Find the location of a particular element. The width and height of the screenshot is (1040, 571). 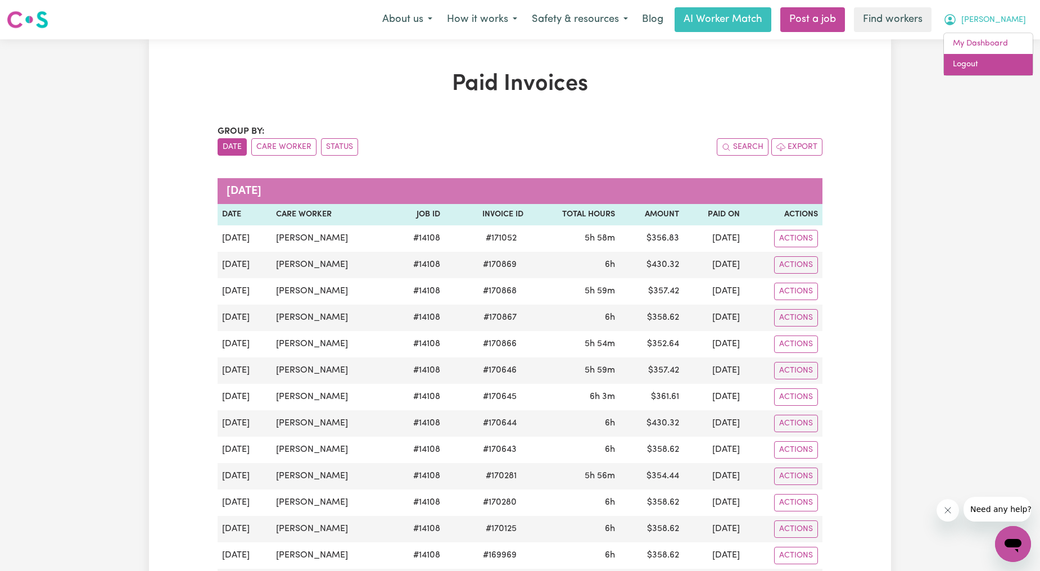

button: Safety & resources is located at coordinates (580, 20).